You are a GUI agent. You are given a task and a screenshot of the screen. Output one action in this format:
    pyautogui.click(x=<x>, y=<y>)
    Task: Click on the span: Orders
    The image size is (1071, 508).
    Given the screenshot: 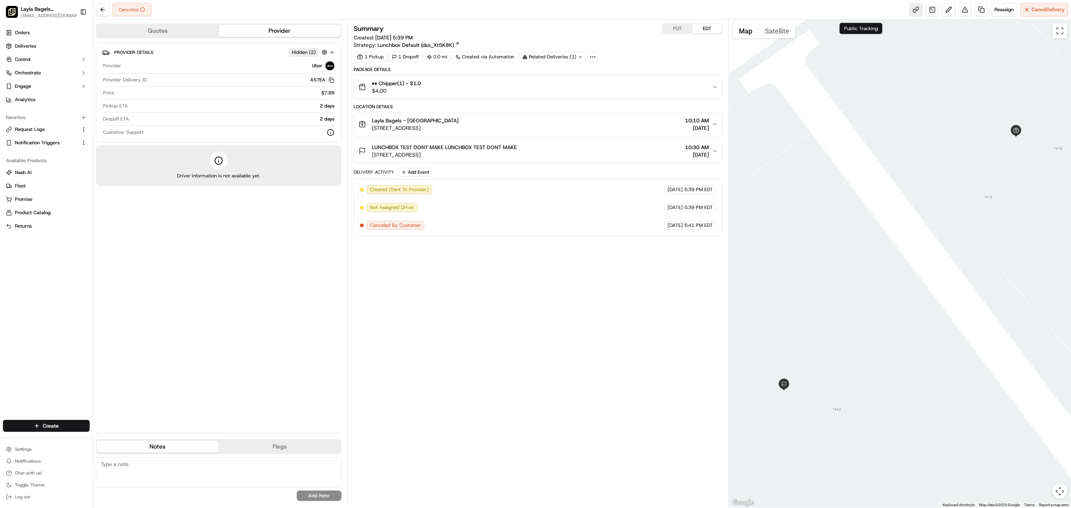 What is the action you would take?
    pyautogui.click(x=22, y=33)
    